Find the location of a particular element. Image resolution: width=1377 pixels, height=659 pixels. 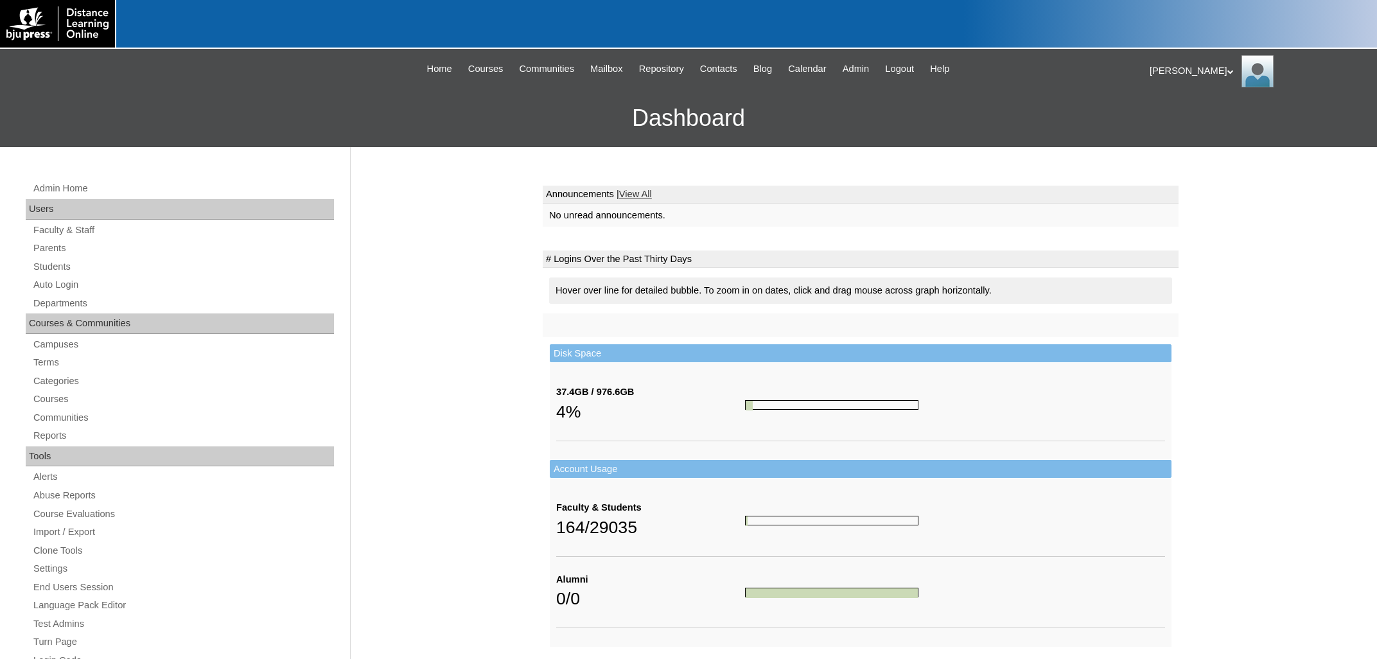

span: Admin is located at coordinates (856, 69).